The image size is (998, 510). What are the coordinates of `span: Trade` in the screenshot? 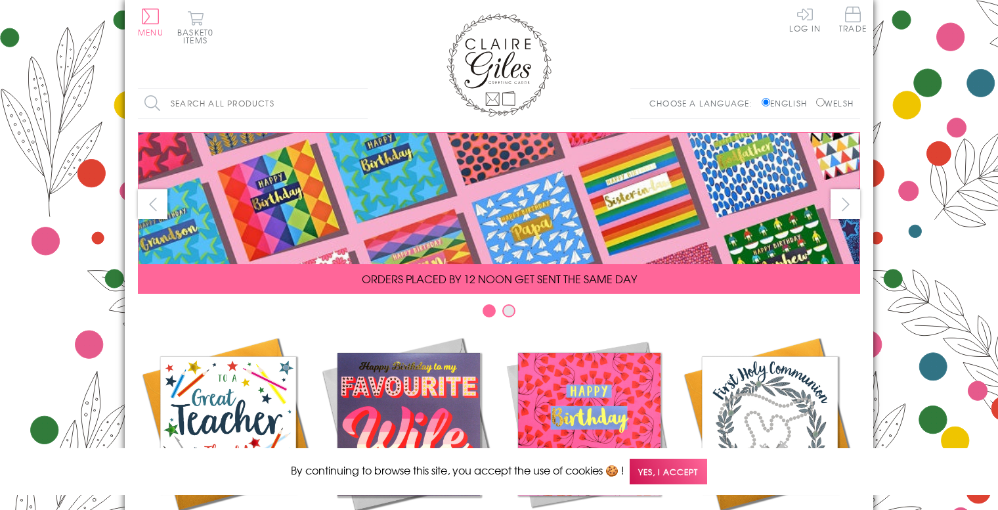 It's located at (853, 19).